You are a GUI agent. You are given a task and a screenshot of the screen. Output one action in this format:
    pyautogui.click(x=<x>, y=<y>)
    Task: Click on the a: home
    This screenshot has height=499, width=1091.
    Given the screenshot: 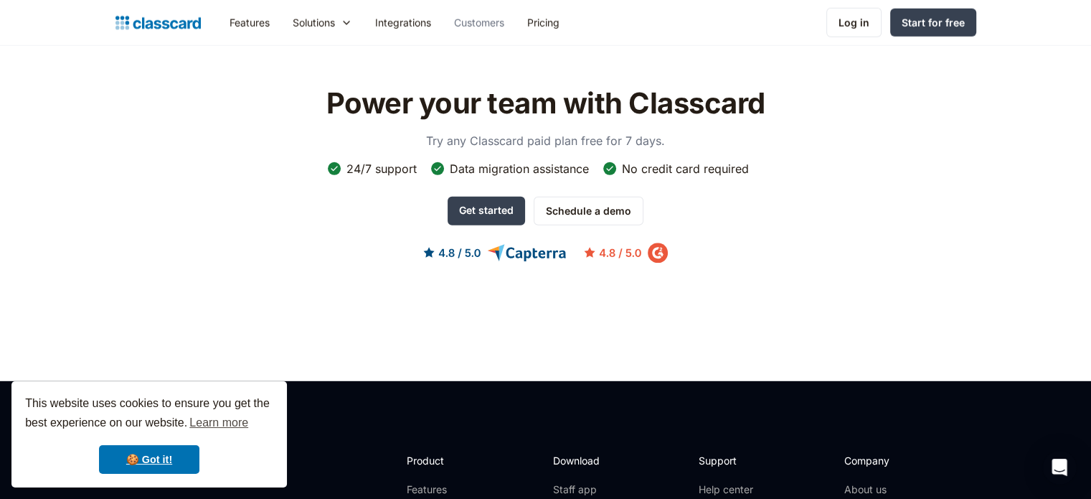 What is the action you would take?
    pyautogui.click(x=158, y=23)
    